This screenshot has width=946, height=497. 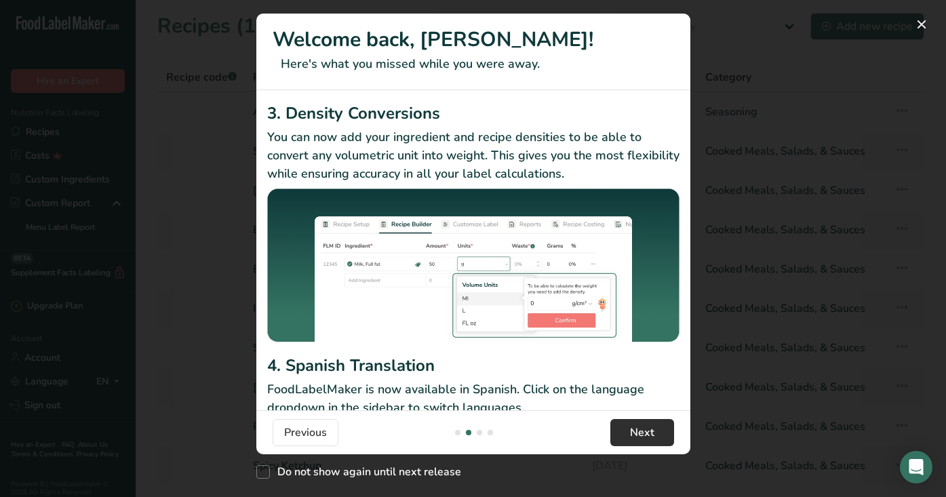 I want to click on p: You can now add your ingredient and recipe densities to be able to convert any volumetric unit in..., so click(x=473, y=155).